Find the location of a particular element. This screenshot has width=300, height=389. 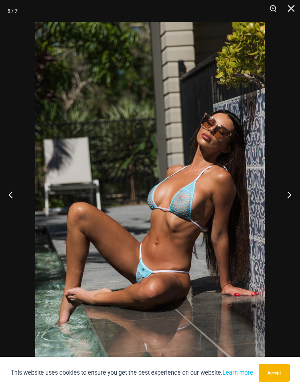

a: Learn more is located at coordinates (238, 372).